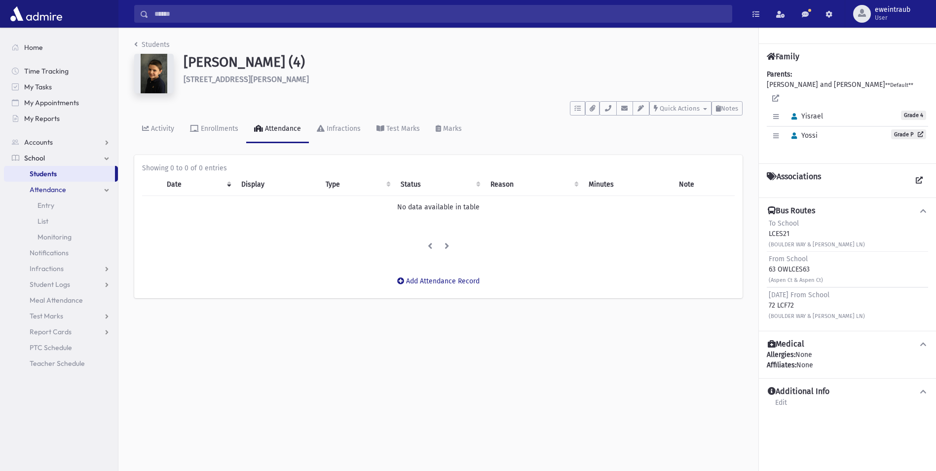 The width and height of the screenshot is (936, 471). What do you see at coordinates (893, 10) in the screenshot?
I see `span: eweintraub` at bounding box center [893, 10].